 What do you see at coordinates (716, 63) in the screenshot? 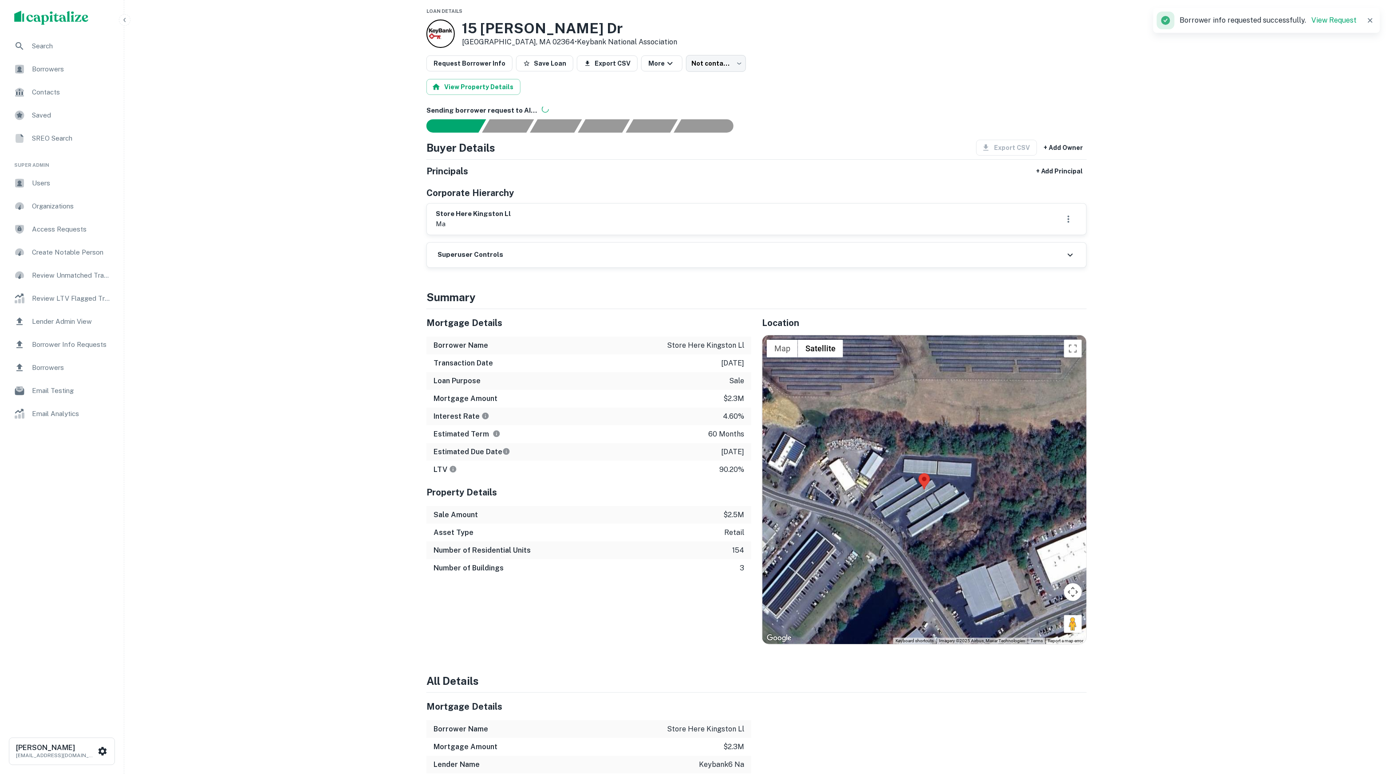
I see `div: Not contacted` at bounding box center [716, 63].